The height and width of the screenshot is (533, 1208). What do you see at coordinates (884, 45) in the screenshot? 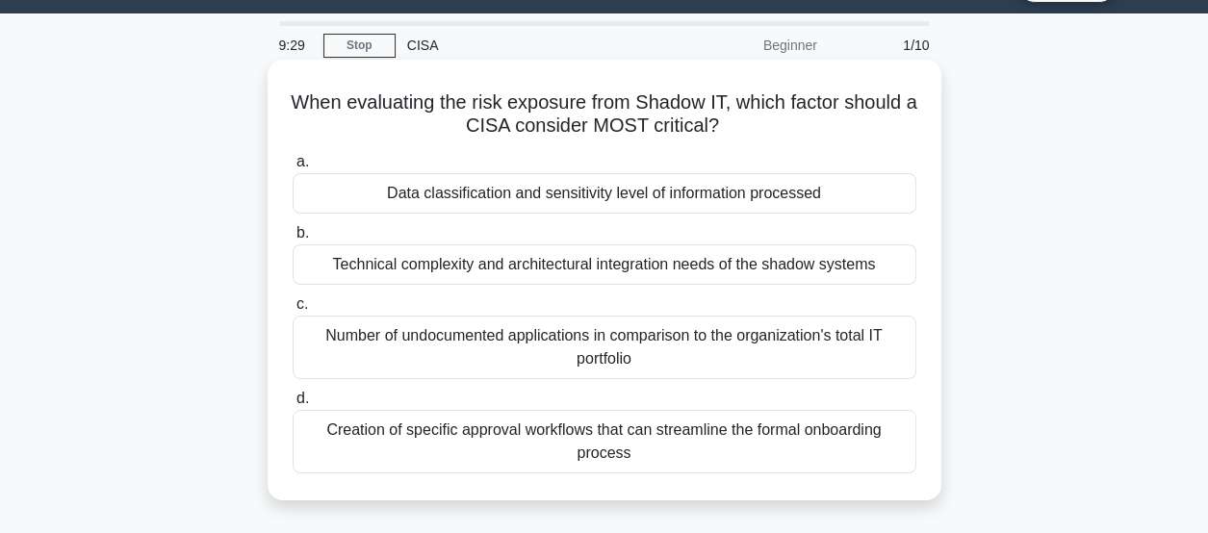
I see `div: 1/10` at bounding box center [884, 45].